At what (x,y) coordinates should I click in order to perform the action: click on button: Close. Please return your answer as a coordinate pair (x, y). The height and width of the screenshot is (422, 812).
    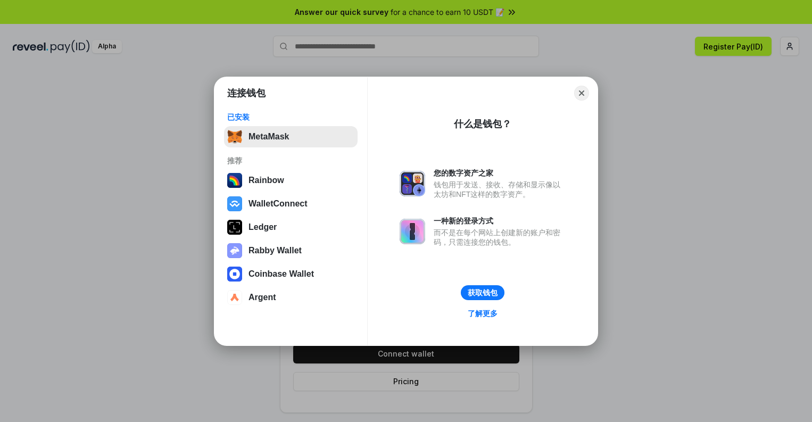
    Looking at the image, I should click on (582, 93).